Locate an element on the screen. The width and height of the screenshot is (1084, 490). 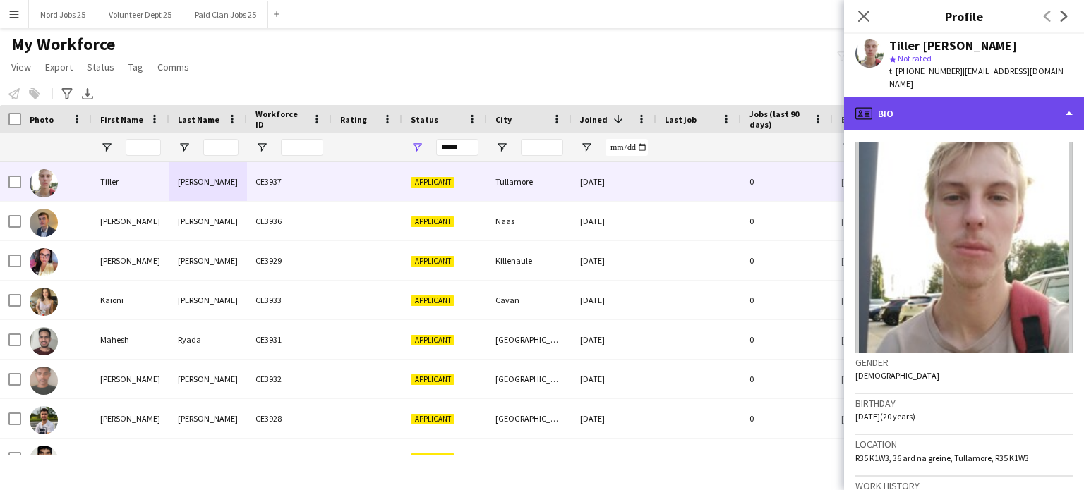
button: Paid Clan Jobs 25 is located at coordinates (226, 14).